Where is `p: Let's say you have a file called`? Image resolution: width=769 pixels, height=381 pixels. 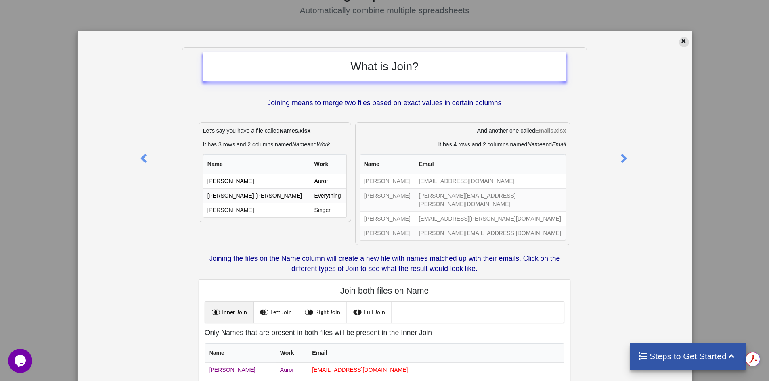
p: Let's say you have a file called is located at coordinates (275, 131).